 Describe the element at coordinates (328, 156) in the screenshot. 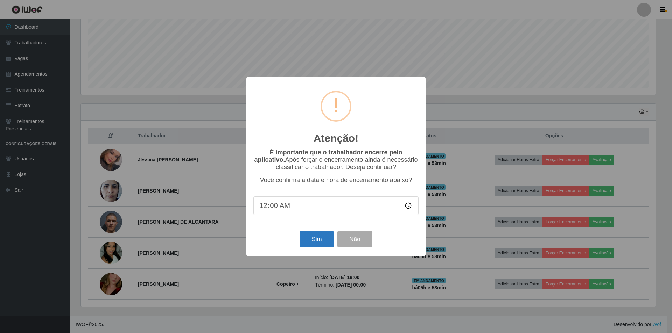

I see `b: É importante que o trabalhador encerre pelo aplicativo.` at that location.